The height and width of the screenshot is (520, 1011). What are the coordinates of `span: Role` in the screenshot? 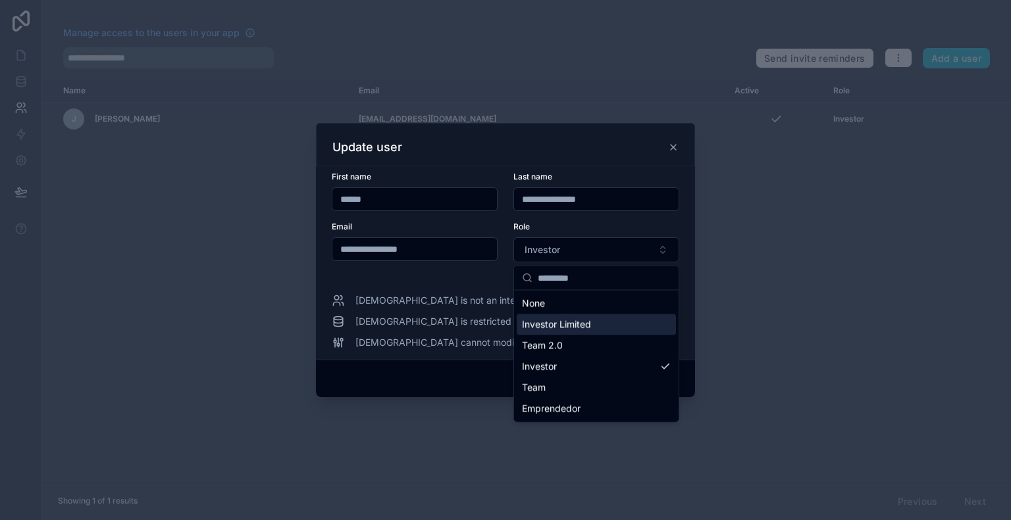 It's located at (521, 226).